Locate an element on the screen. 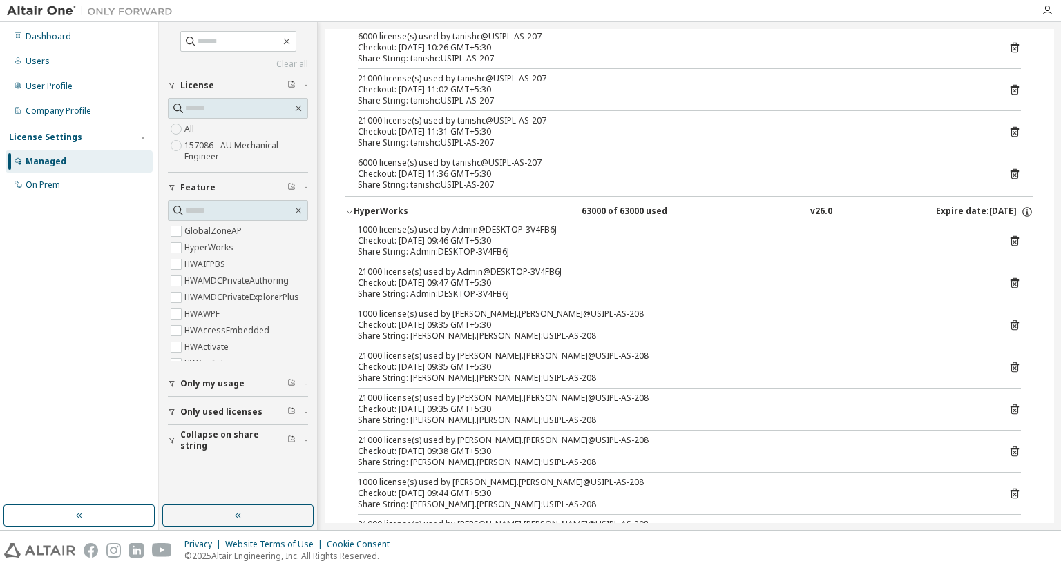  button: Collapse on share string is located at coordinates (238, 441).